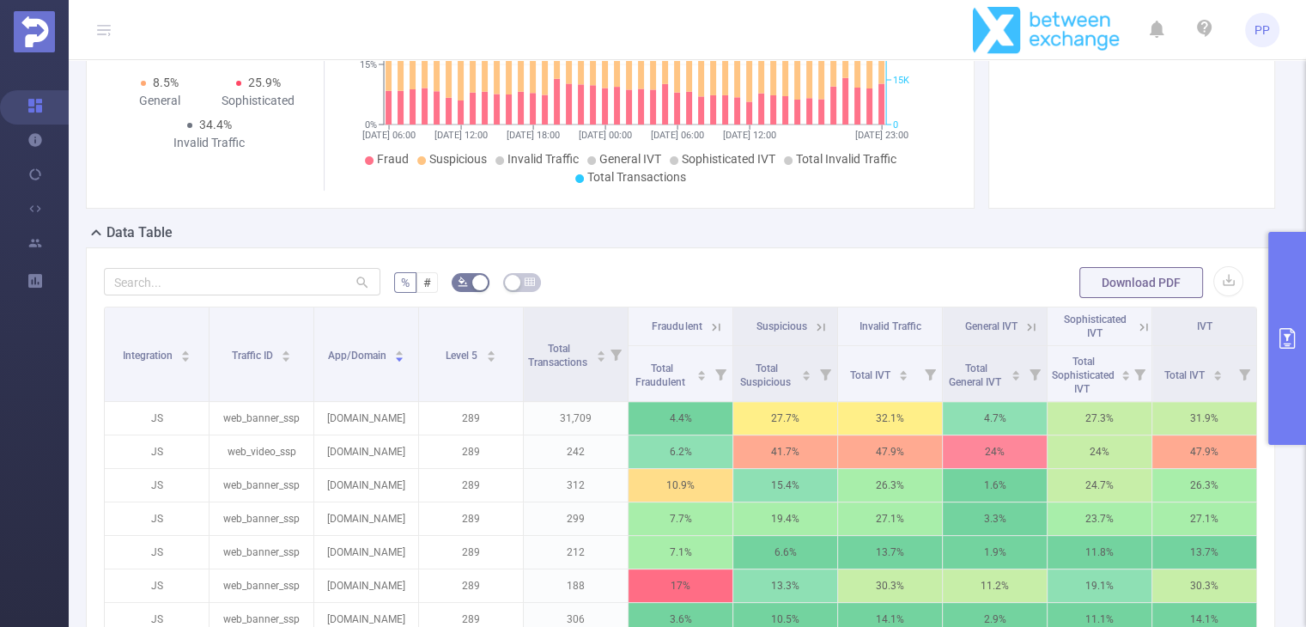 The height and width of the screenshot is (627, 1306). I want to click on span: Level 5, so click(463, 355).